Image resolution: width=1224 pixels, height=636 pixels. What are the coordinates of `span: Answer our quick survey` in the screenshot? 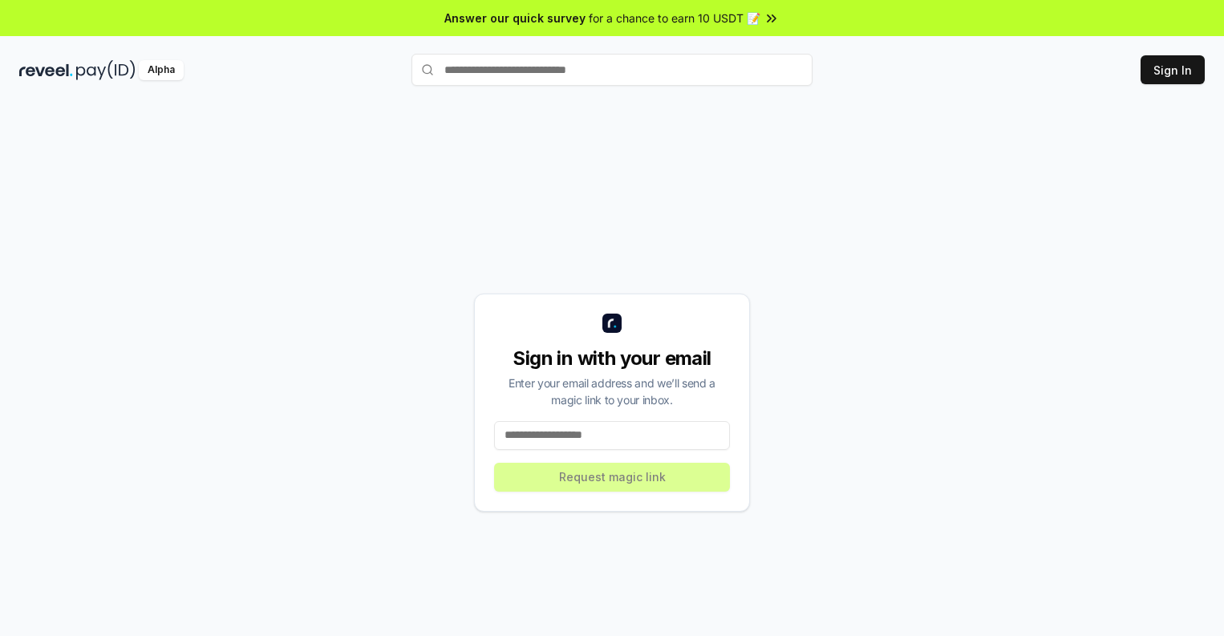 It's located at (515, 18).